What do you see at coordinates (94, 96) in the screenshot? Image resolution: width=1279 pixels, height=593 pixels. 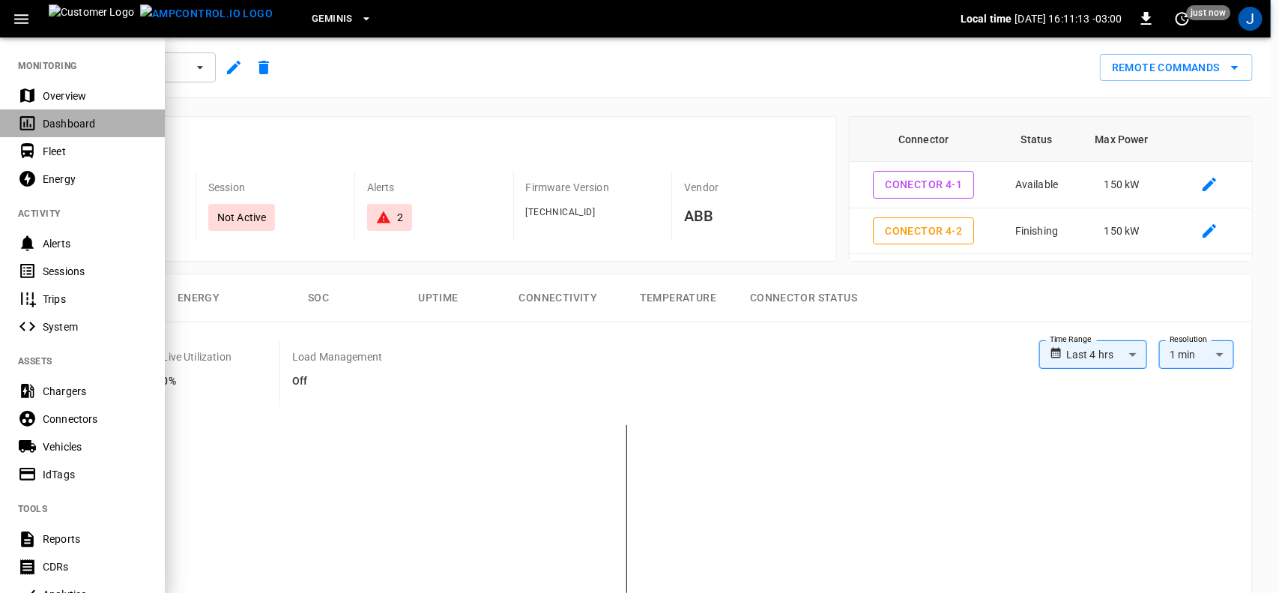 I see `div: Overview` at bounding box center [94, 96].